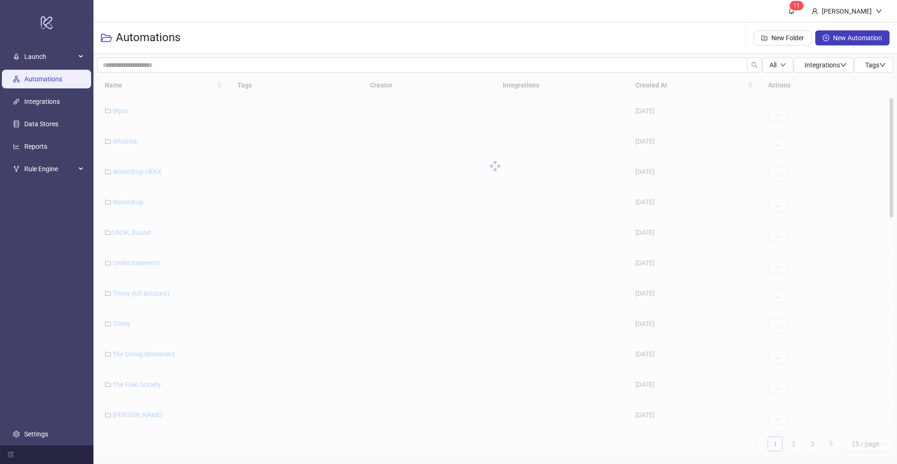 Image resolution: width=897 pixels, height=464 pixels. Describe the element at coordinates (788, 38) in the screenshot. I see `span: New Folder` at that location.